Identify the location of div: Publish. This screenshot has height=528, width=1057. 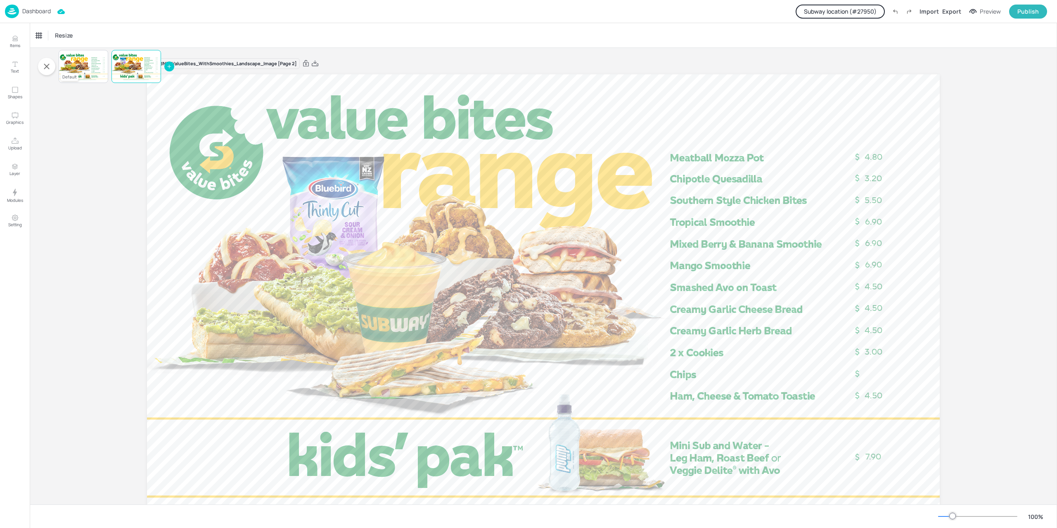
(1028, 12).